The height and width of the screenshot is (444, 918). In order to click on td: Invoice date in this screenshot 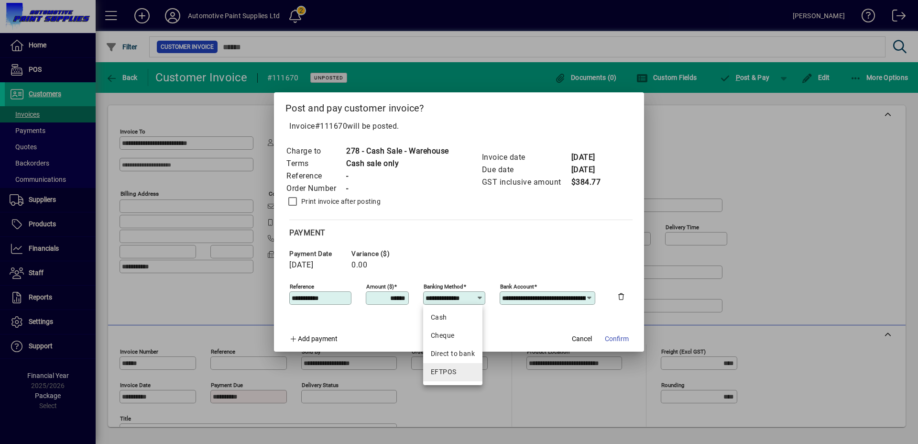, I will do `click(526, 157)`.